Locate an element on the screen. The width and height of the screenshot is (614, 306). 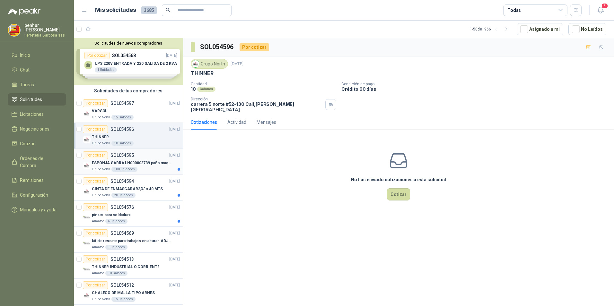
p: Condición de pago is located at coordinates (476, 84).